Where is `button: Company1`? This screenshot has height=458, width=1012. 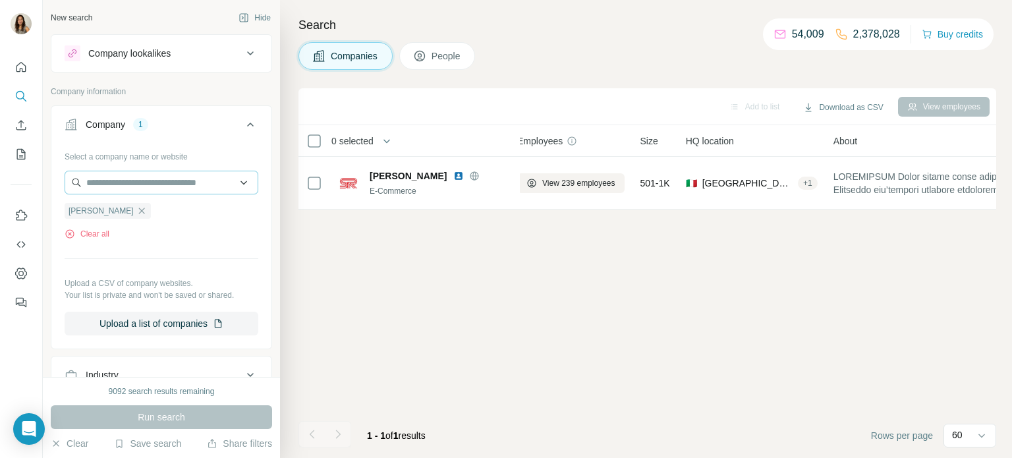
button: Company1 is located at coordinates (161, 127).